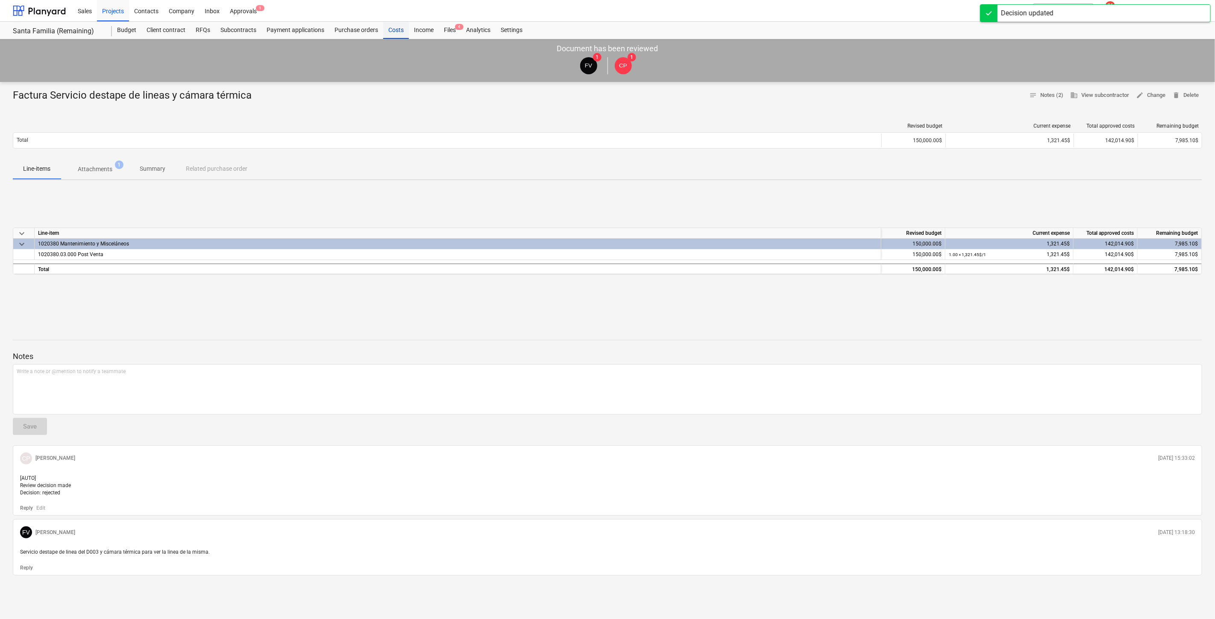  What do you see at coordinates (396, 30) in the screenshot?
I see `a: Costs` at bounding box center [396, 30].